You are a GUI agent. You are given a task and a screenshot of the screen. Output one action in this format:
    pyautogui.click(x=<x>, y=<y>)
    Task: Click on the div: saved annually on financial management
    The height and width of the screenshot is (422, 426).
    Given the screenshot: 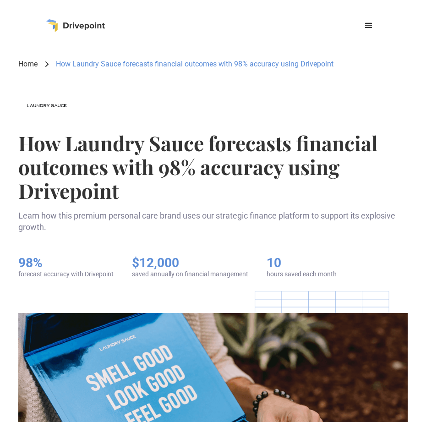 What is the action you would take?
    pyautogui.click(x=190, y=274)
    